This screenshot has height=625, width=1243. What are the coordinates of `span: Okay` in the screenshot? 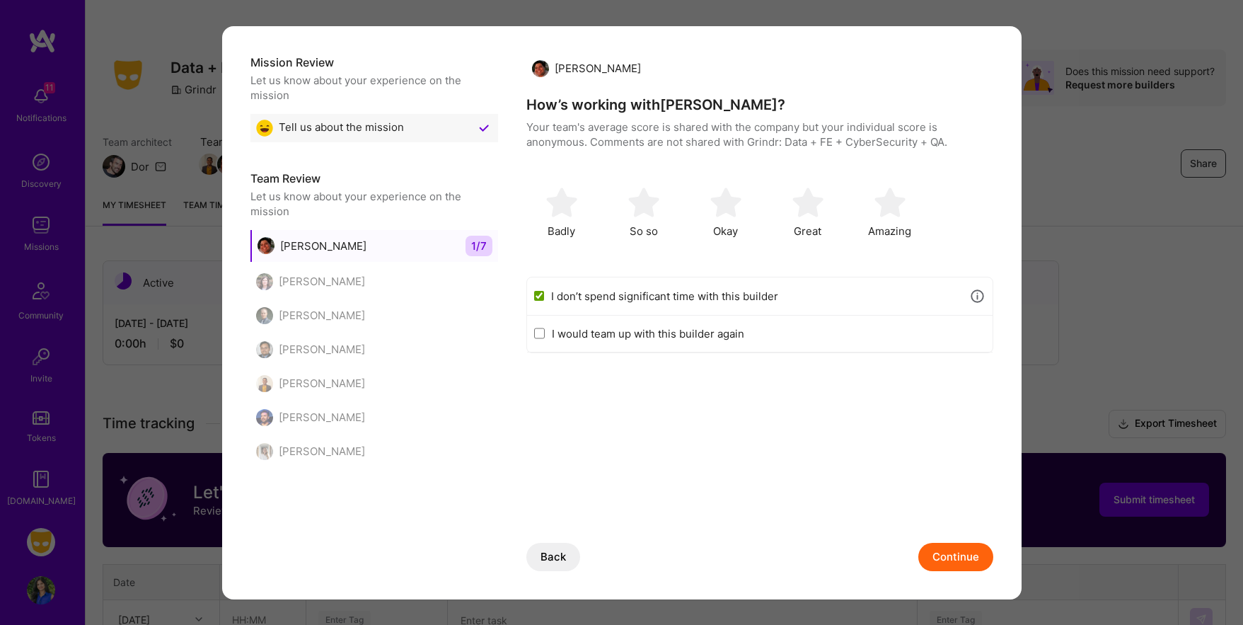 It's located at (725, 231).